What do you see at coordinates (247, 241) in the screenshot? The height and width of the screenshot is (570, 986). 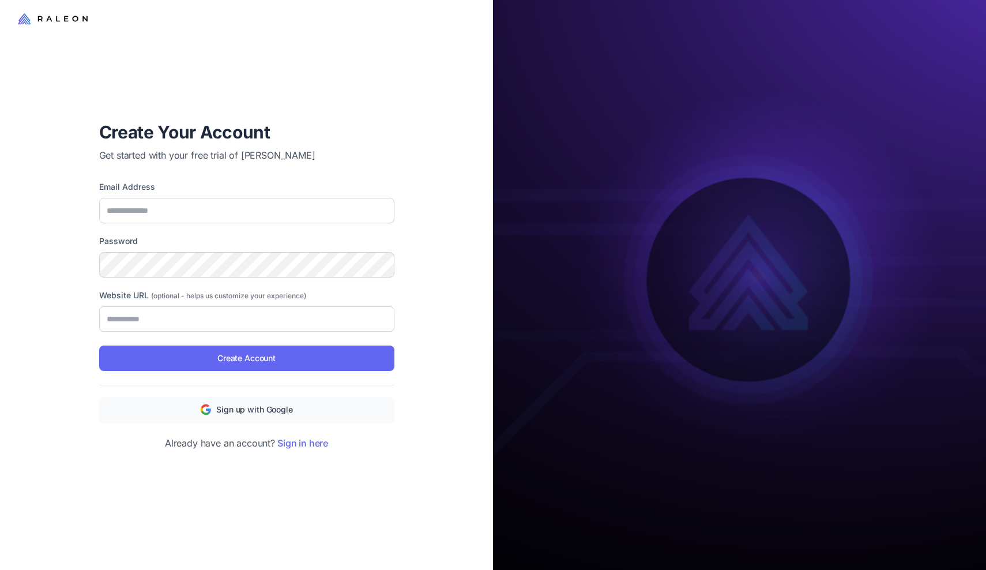 I see `label: Password` at bounding box center [247, 241].